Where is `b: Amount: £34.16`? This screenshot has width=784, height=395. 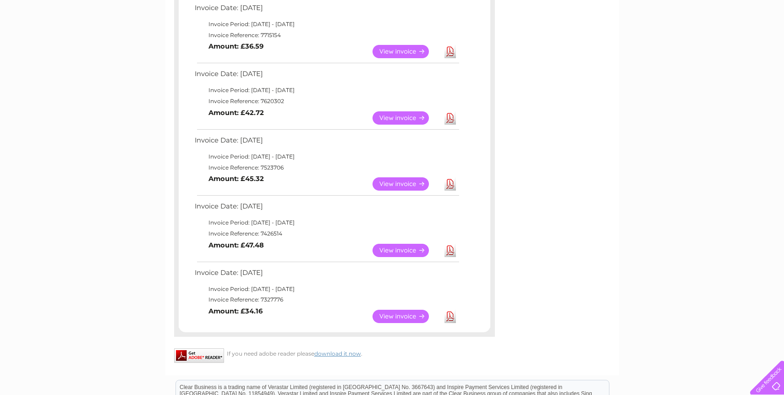
b: Amount: £34.16 is located at coordinates (236, 311).